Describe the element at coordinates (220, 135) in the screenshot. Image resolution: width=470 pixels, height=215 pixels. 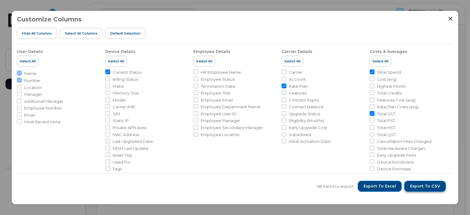
I see `span: Employee Location` at that location.